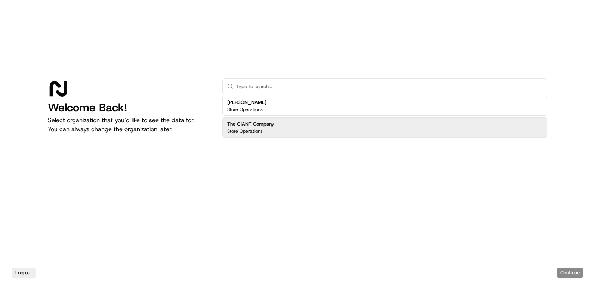  I want to click on input: Type to search..., so click(389, 86).